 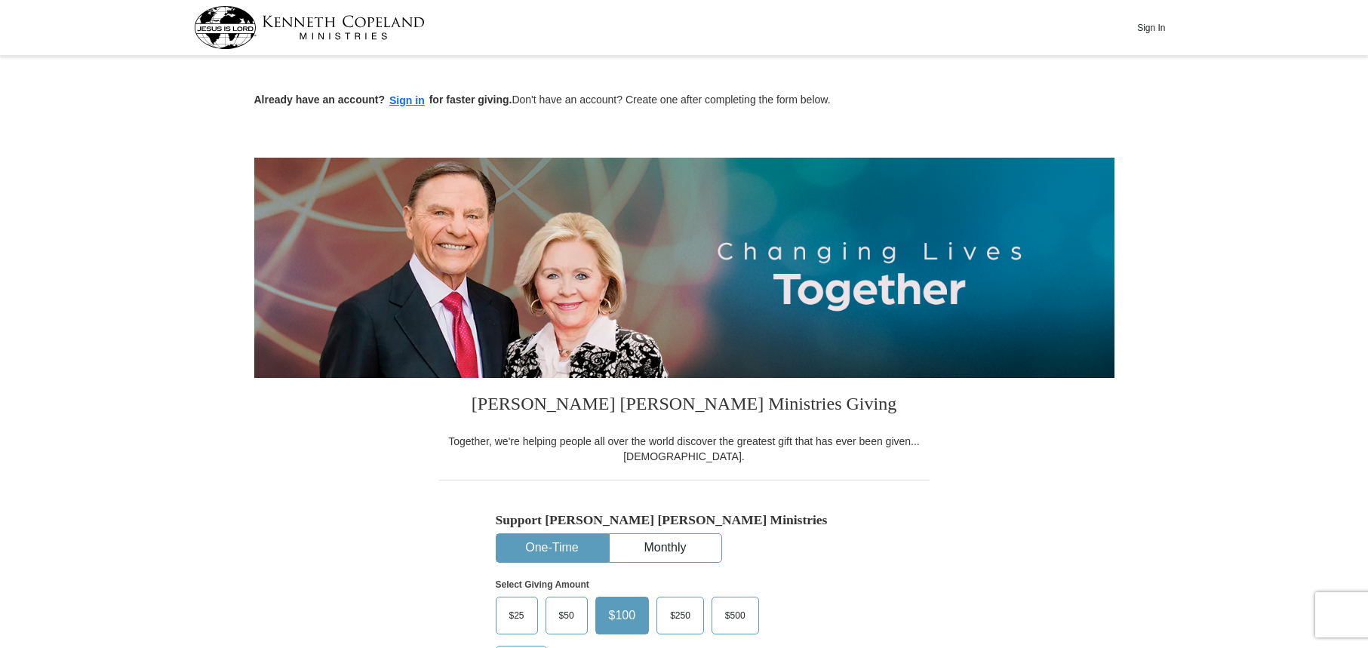 I want to click on span: $25, so click(x=517, y=616).